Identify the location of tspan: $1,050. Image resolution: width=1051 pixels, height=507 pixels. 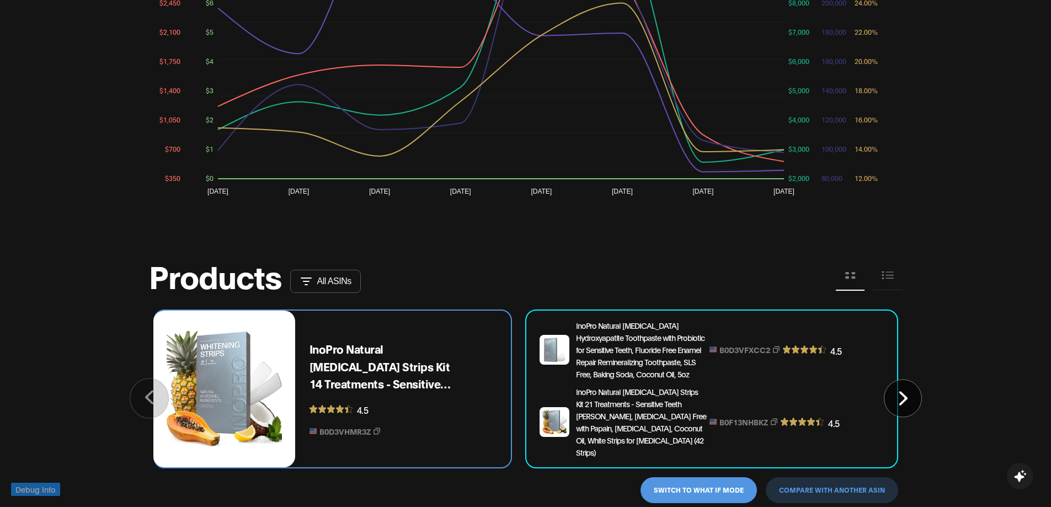
(170, 119).